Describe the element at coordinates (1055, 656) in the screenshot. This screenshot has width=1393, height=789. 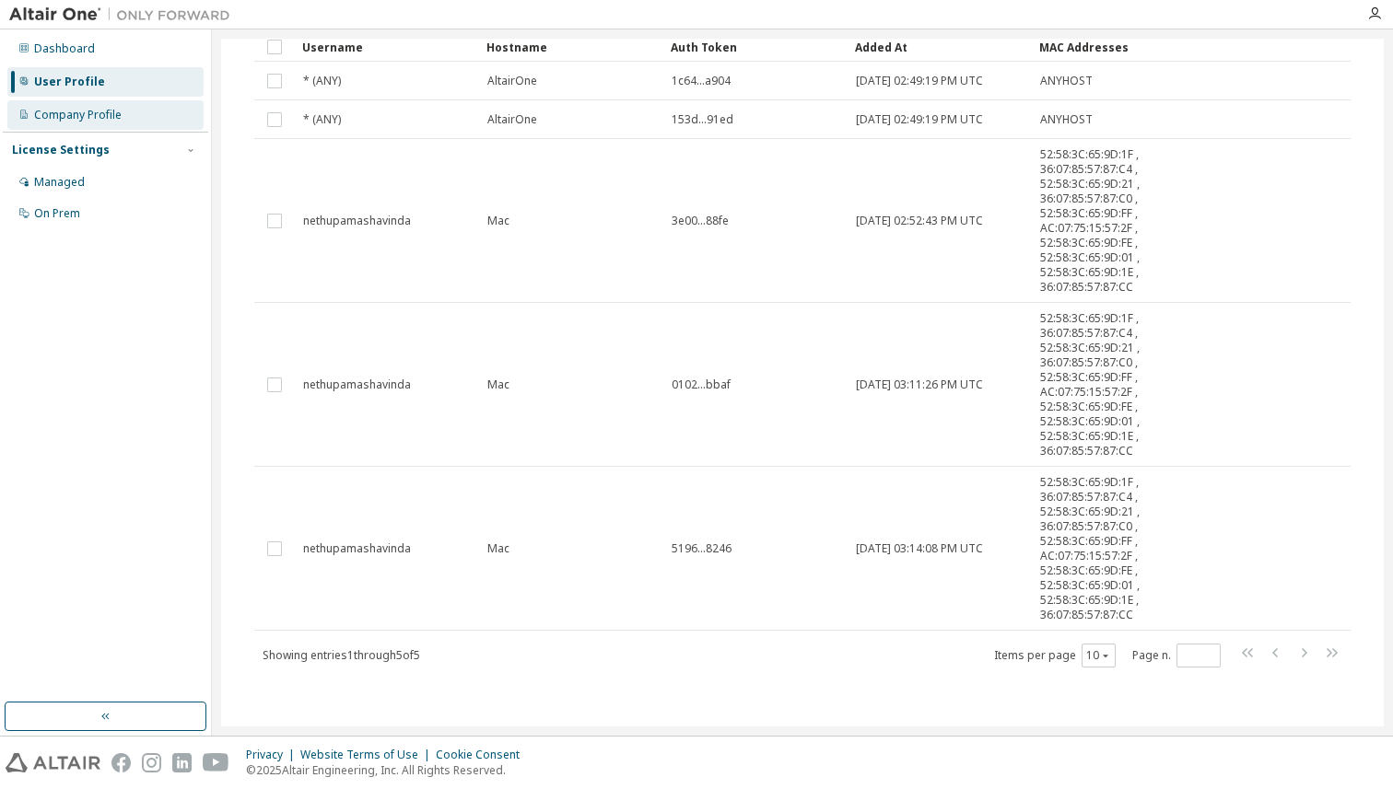
I see `span: Items per page` at that location.